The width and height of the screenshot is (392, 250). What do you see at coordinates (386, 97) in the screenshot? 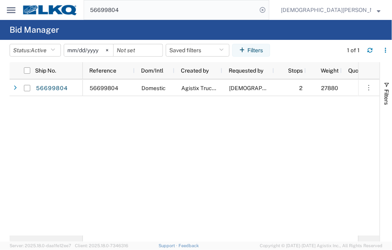
I see `span: Filters` at bounding box center [386, 97].